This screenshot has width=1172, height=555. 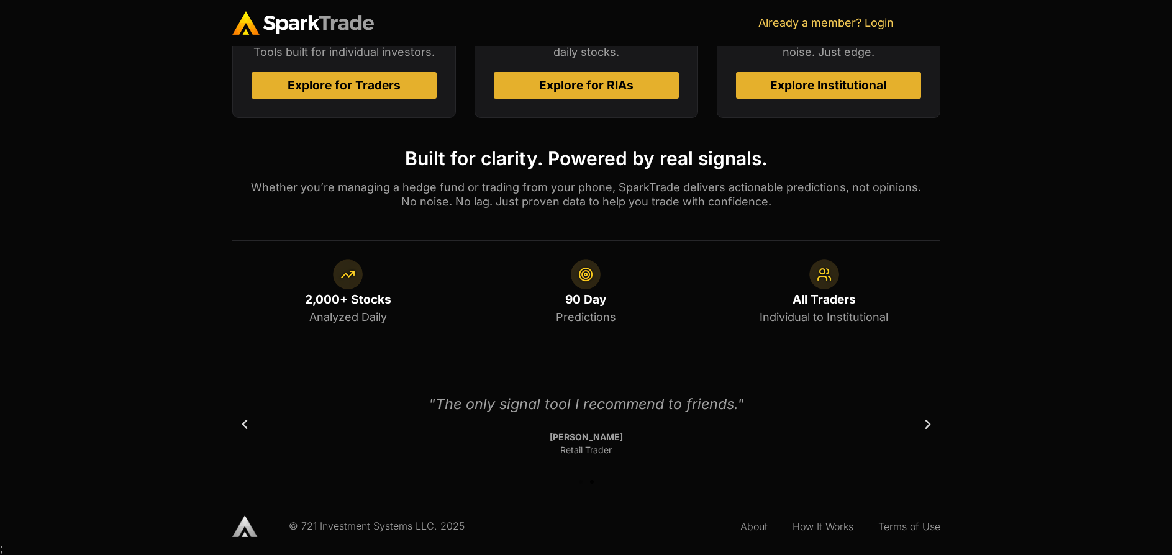 I want to click on a: Explore for RIAs, so click(x=586, y=85).